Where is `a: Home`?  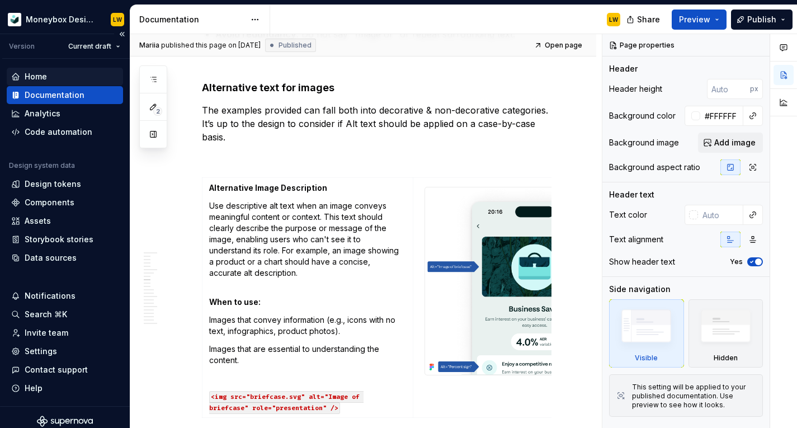
a: Home is located at coordinates (65, 77).